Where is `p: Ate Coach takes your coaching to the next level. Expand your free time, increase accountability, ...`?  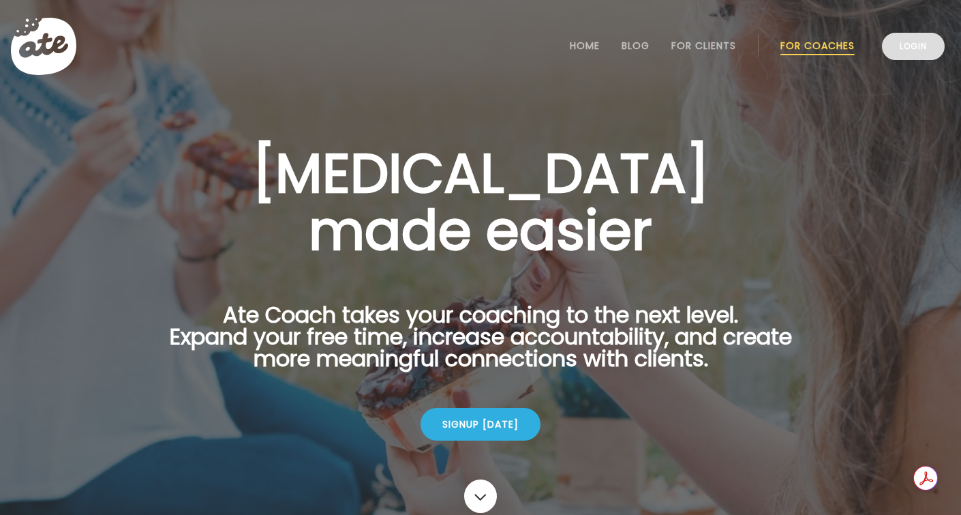 p: Ate Coach takes your coaching to the next level. Expand your free time, increase accountability, ... is located at coordinates (481, 345).